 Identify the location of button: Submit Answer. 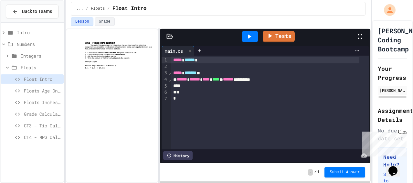
(345, 172).